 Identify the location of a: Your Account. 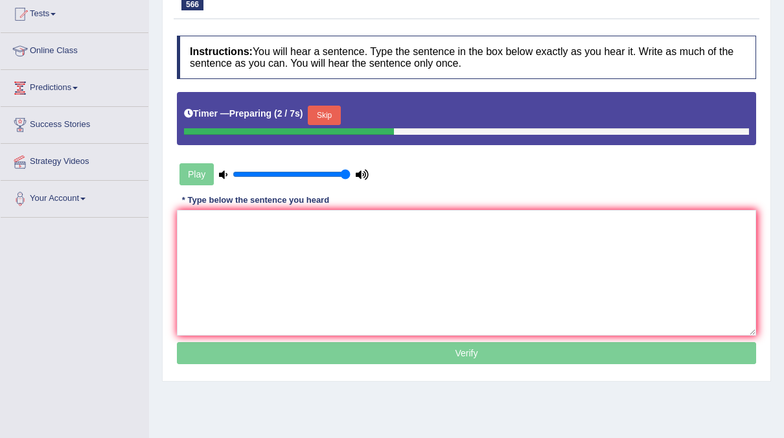
(75, 197).